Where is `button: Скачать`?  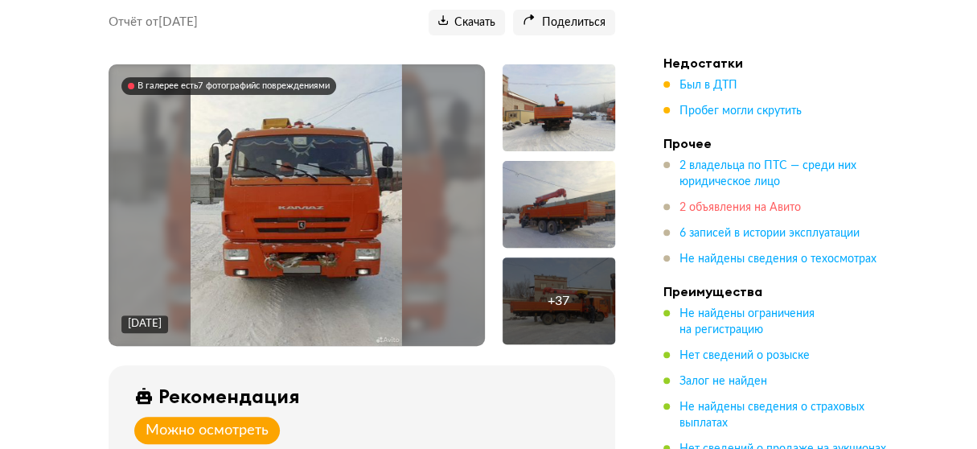
button: Скачать is located at coordinates (466, 23).